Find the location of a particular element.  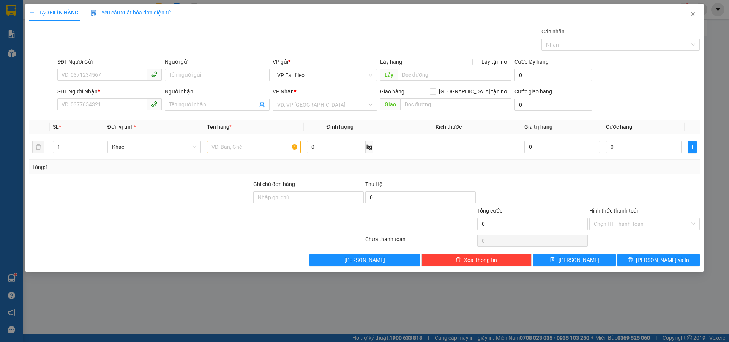

label: Ghi chú đơn hàng is located at coordinates (274, 184).